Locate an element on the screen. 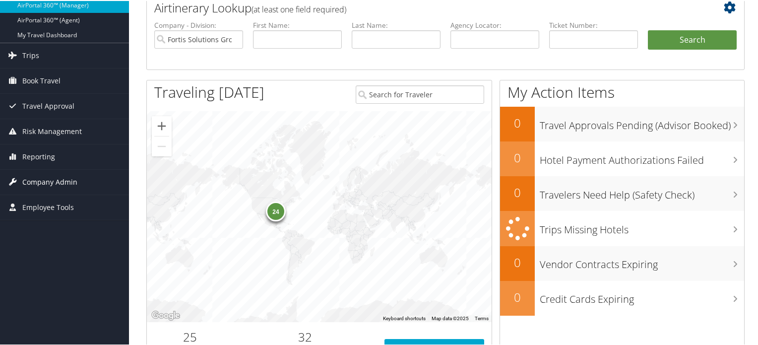  label: First Name: is located at coordinates (297, 24).